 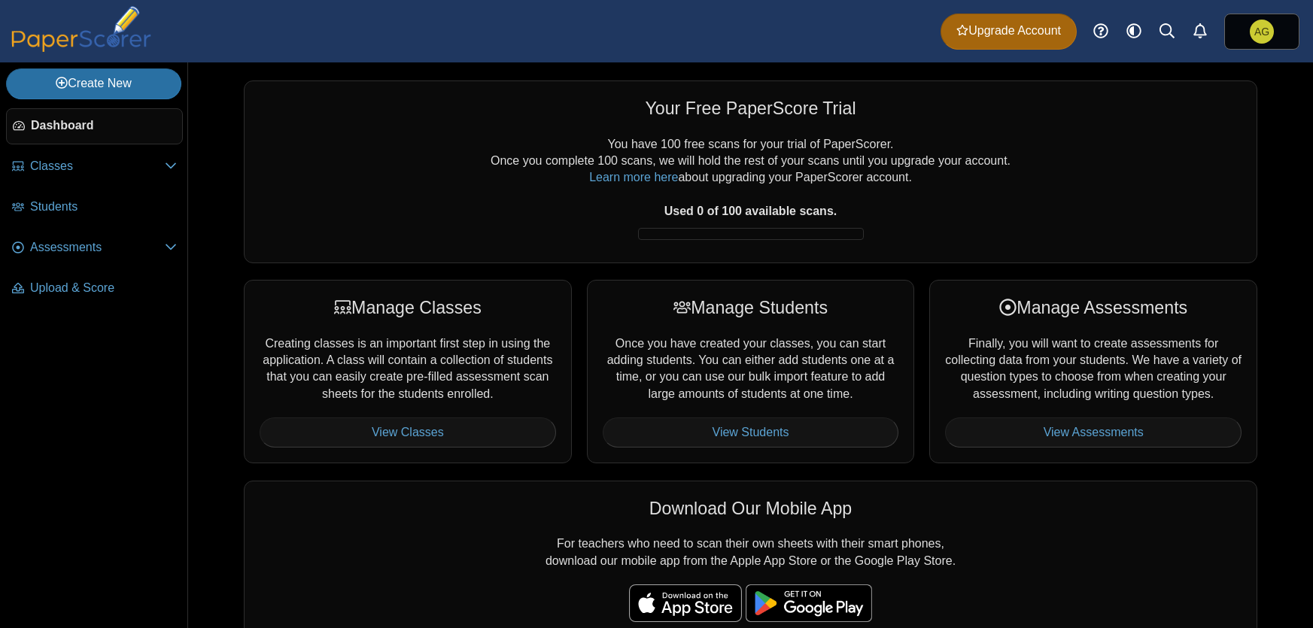 I want to click on span: Students, so click(x=103, y=207).